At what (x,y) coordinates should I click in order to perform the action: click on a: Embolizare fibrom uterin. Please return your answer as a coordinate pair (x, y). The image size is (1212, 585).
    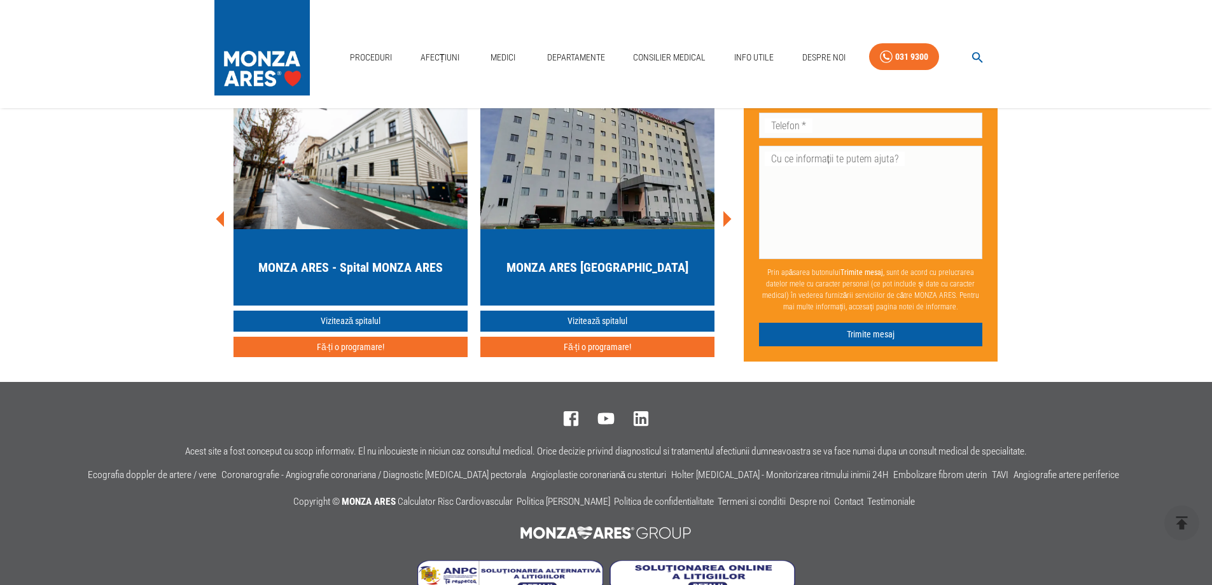
    Looking at the image, I should click on (940, 475).